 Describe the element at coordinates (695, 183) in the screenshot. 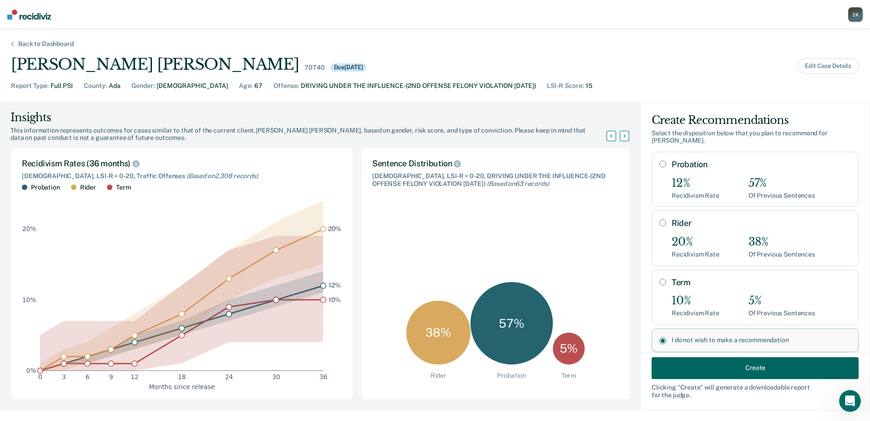

I see `div: 12%` at that location.